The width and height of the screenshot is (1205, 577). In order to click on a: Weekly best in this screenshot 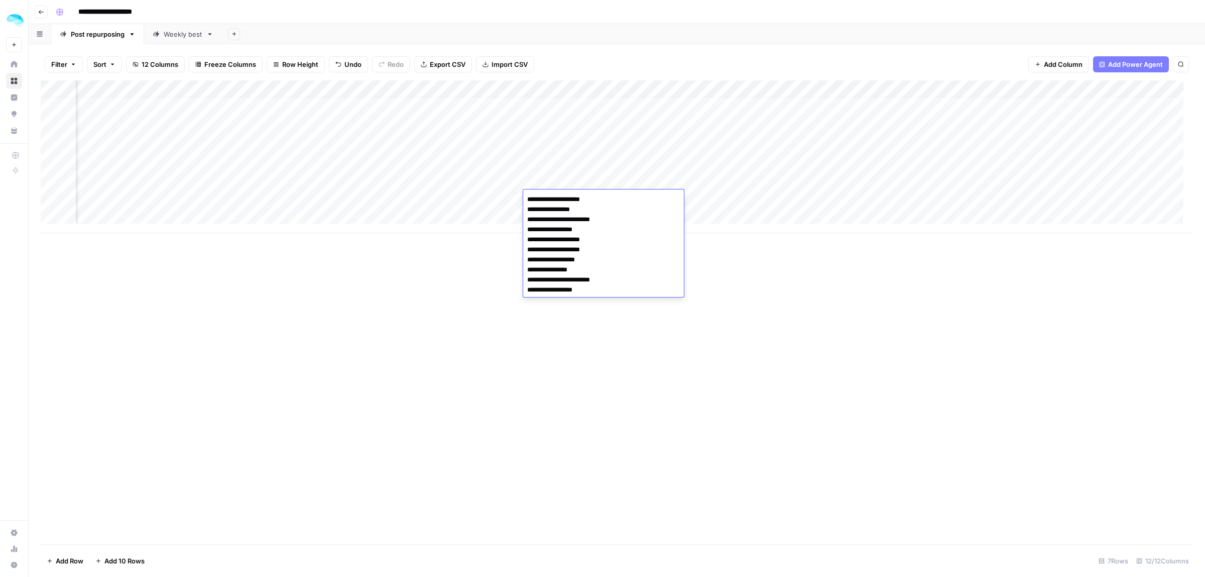, I will do `click(183, 34)`.